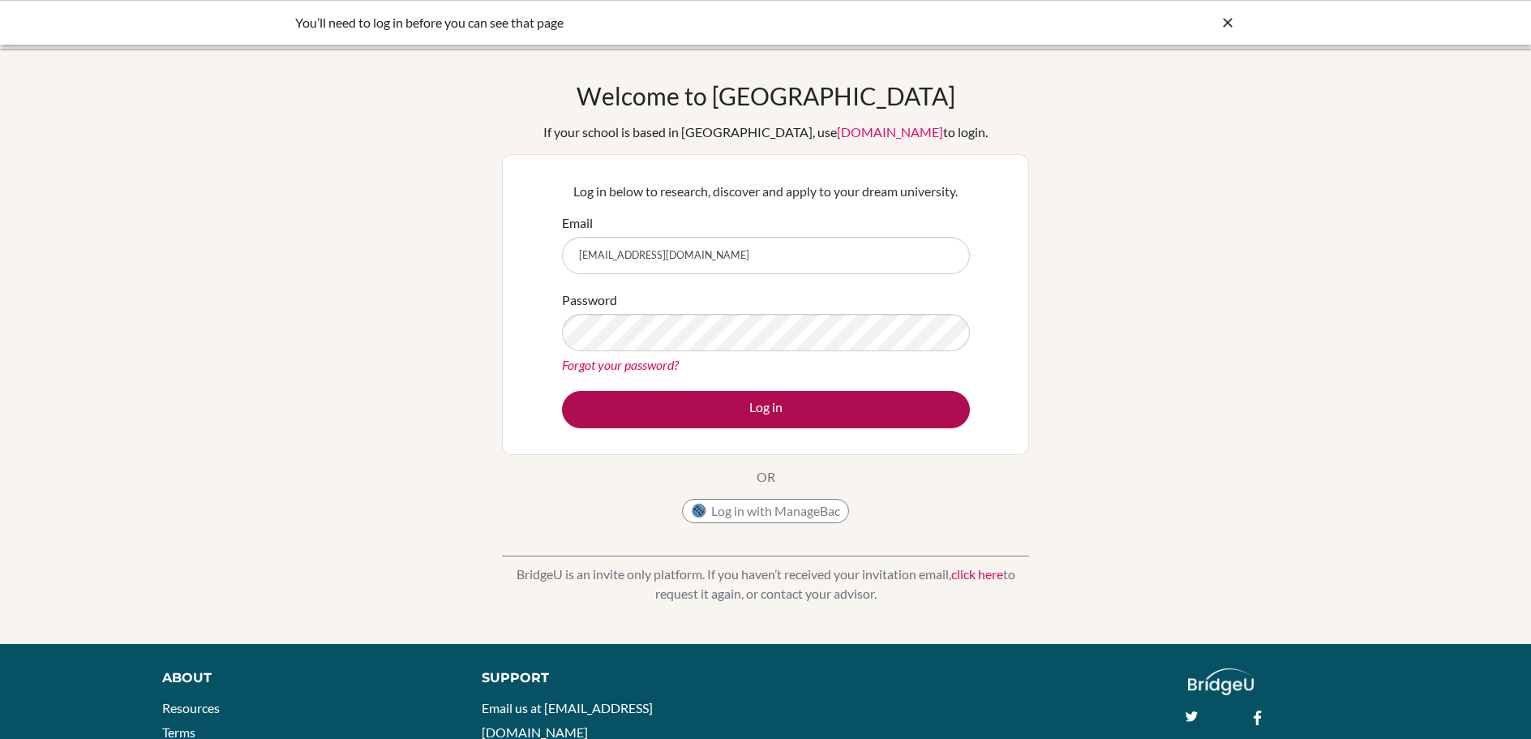 Image resolution: width=1531 pixels, height=739 pixels. Describe the element at coordinates (765, 191) in the screenshot. I see `p: Log in below to research, discover and apply to your dream university.` at that location.